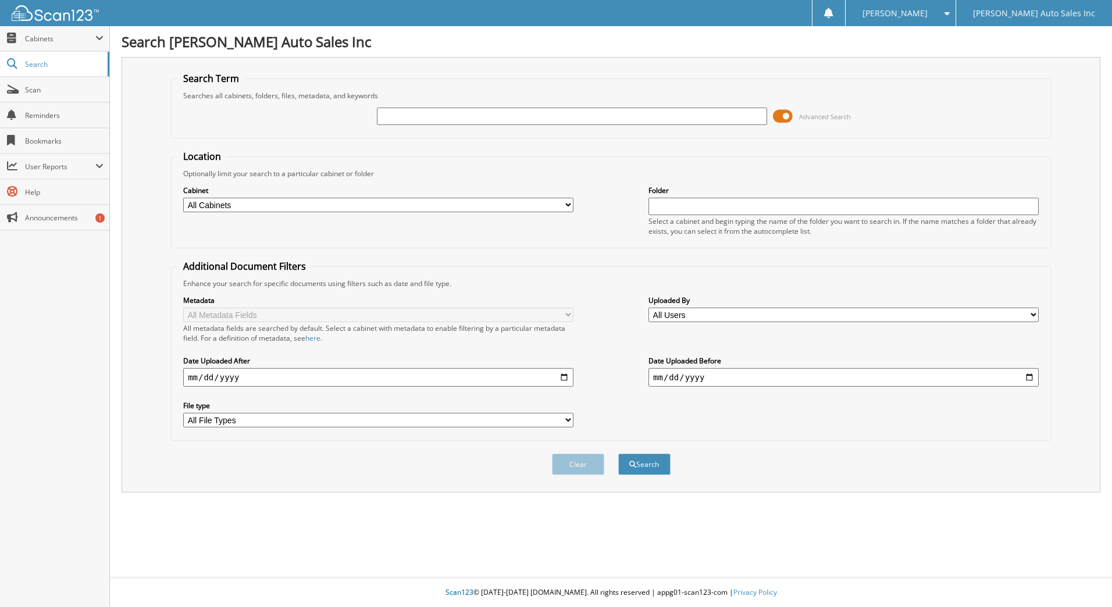 Image resolution: width=1112 pixels, height=607 pixels. What do you see at coordinates (378, 300) in the screenshot?
I see `label: Metadata` at bounding box center [378, 300].